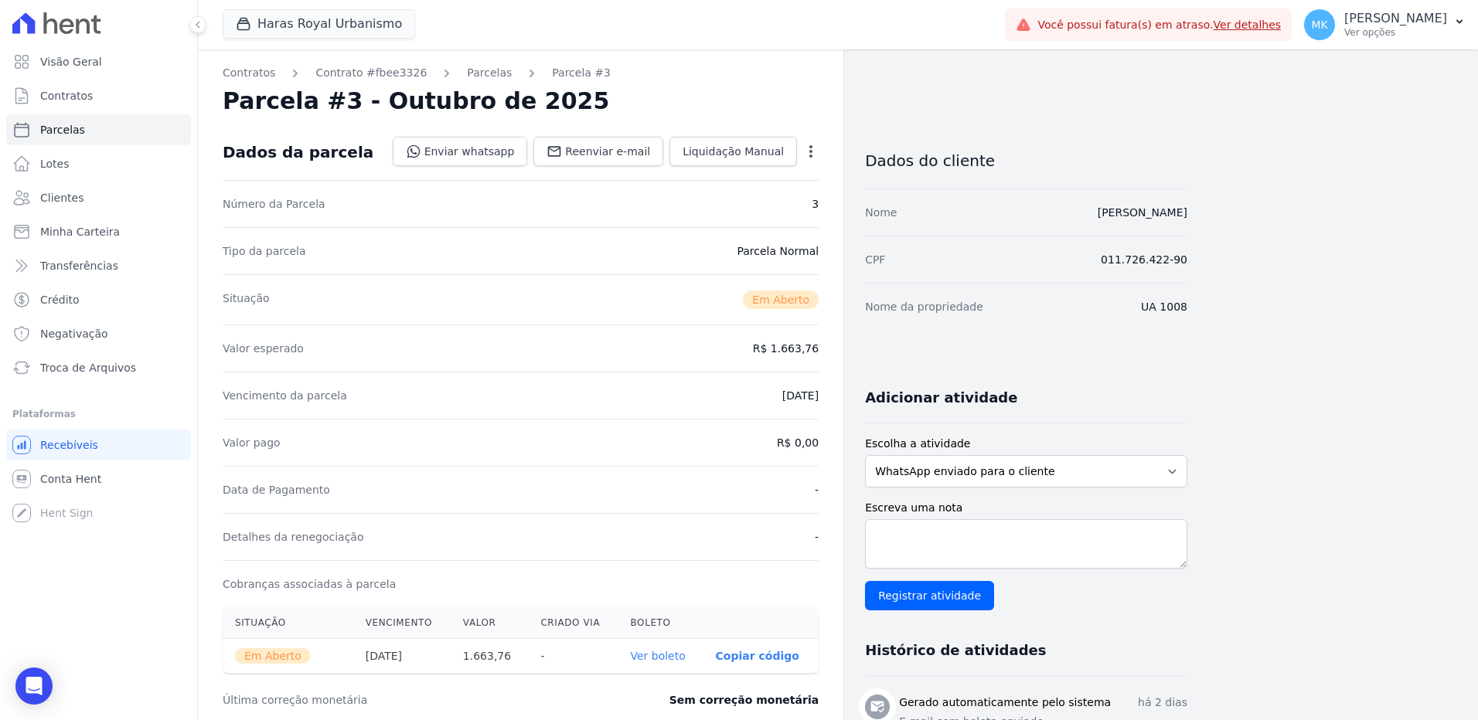 Image resolution: width=1478 pixels, height=720 pixels. Describe the element at coordinates (1025, 444) in the screenshot. I see `label: Escolha a atividade` at that location.